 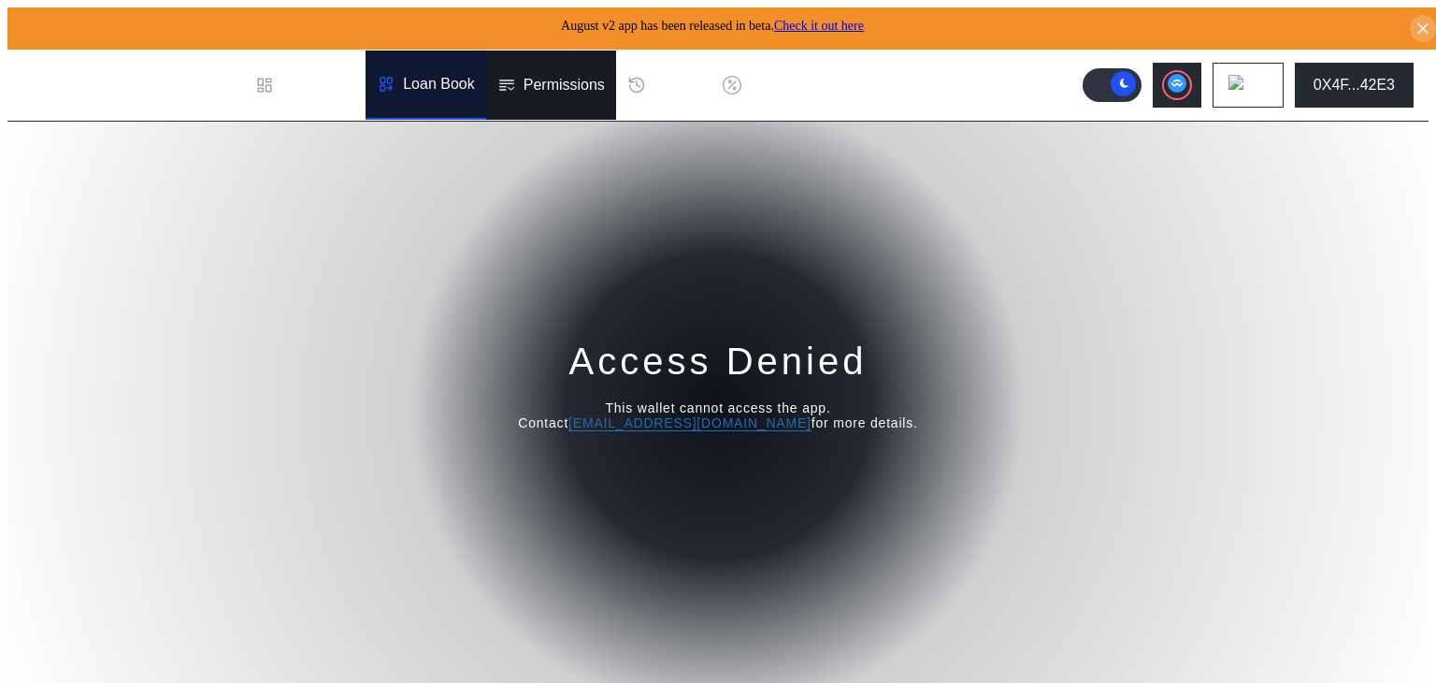 I want to click on span: This wallet cannot access the app. Contact for more details., so click(x=718, y=415).